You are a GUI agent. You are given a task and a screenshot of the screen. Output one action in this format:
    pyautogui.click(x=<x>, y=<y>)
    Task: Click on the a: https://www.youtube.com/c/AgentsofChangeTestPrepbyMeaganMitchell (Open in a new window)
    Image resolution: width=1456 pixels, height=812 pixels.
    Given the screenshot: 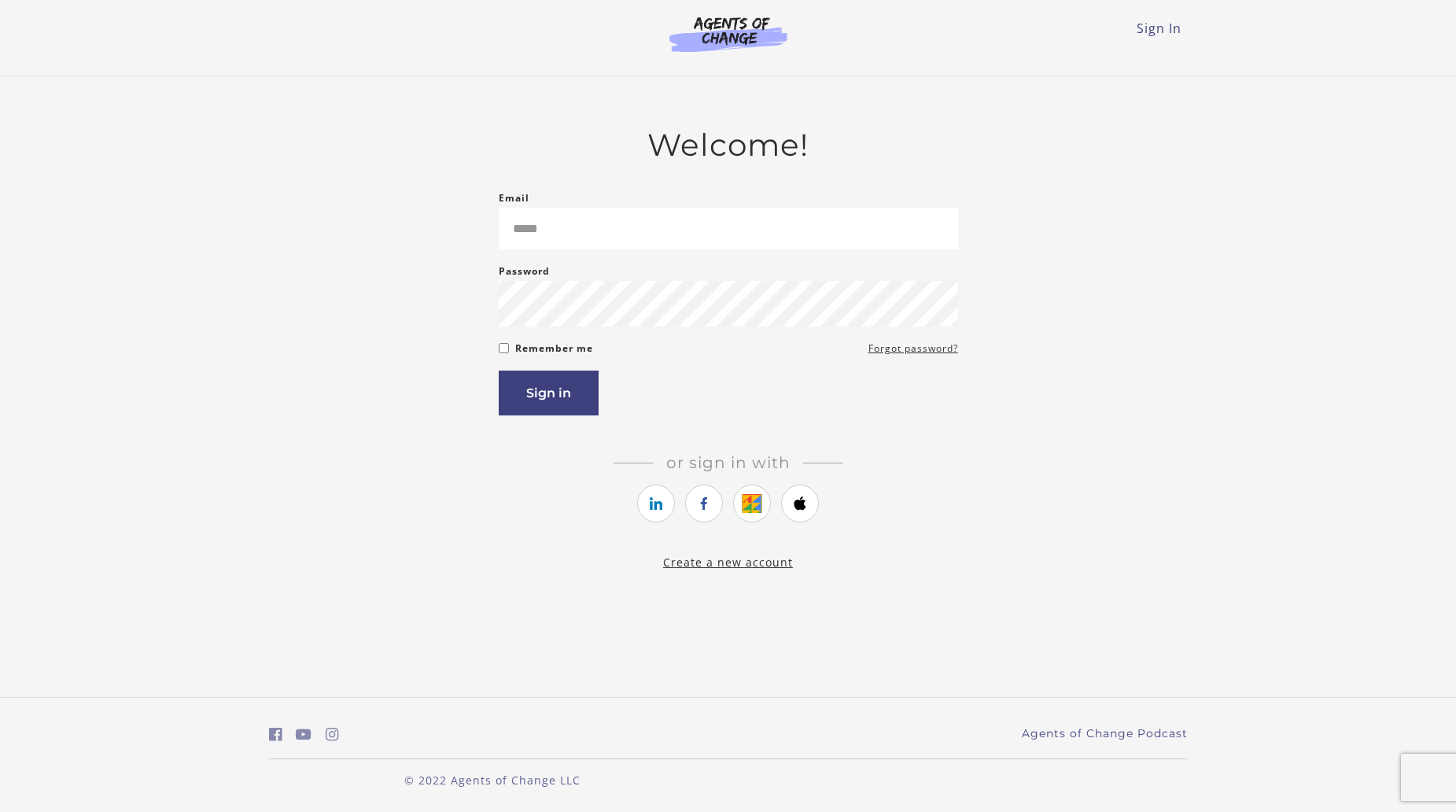 What is the action you would take?
    pyautogui.click(x=304, y=734)
    